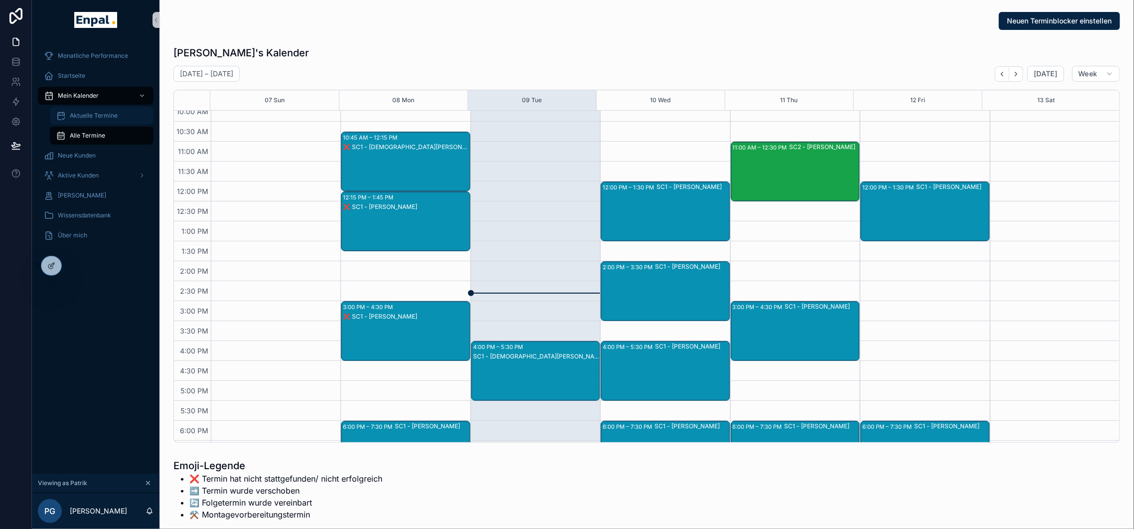  I want to click on a: Aktive Kunden, so click(96, 175).